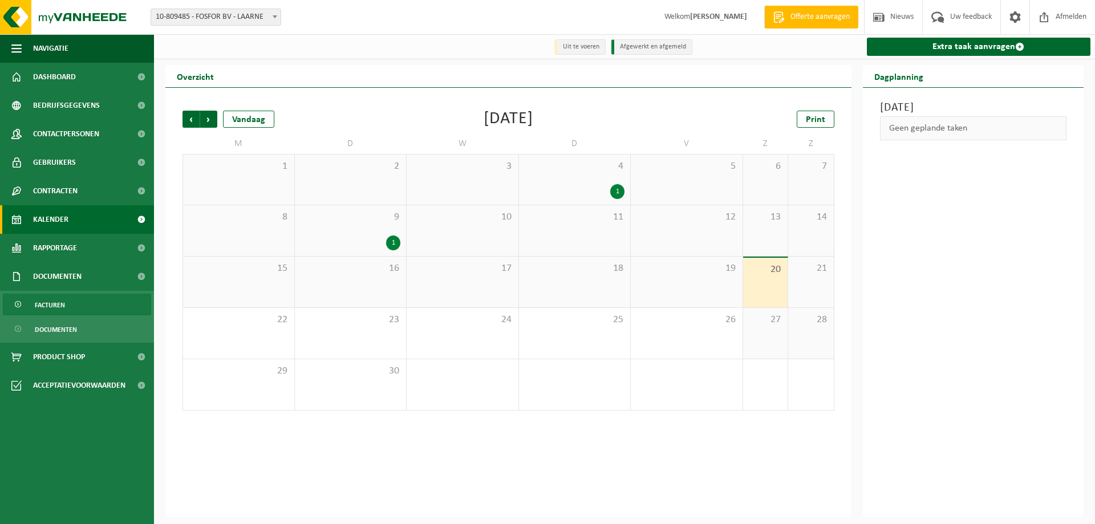 This screenshot has height=524, width=1095. I want to click on span: 2, so click(351, 167).